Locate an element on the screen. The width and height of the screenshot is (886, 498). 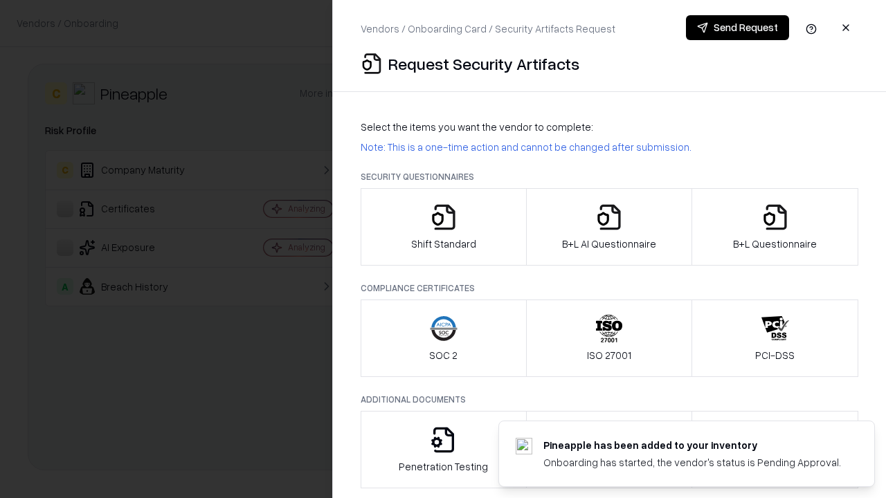
div: Onboarding has started, the vendor's status is Pending Approval. is located at coordinates (692, 462).